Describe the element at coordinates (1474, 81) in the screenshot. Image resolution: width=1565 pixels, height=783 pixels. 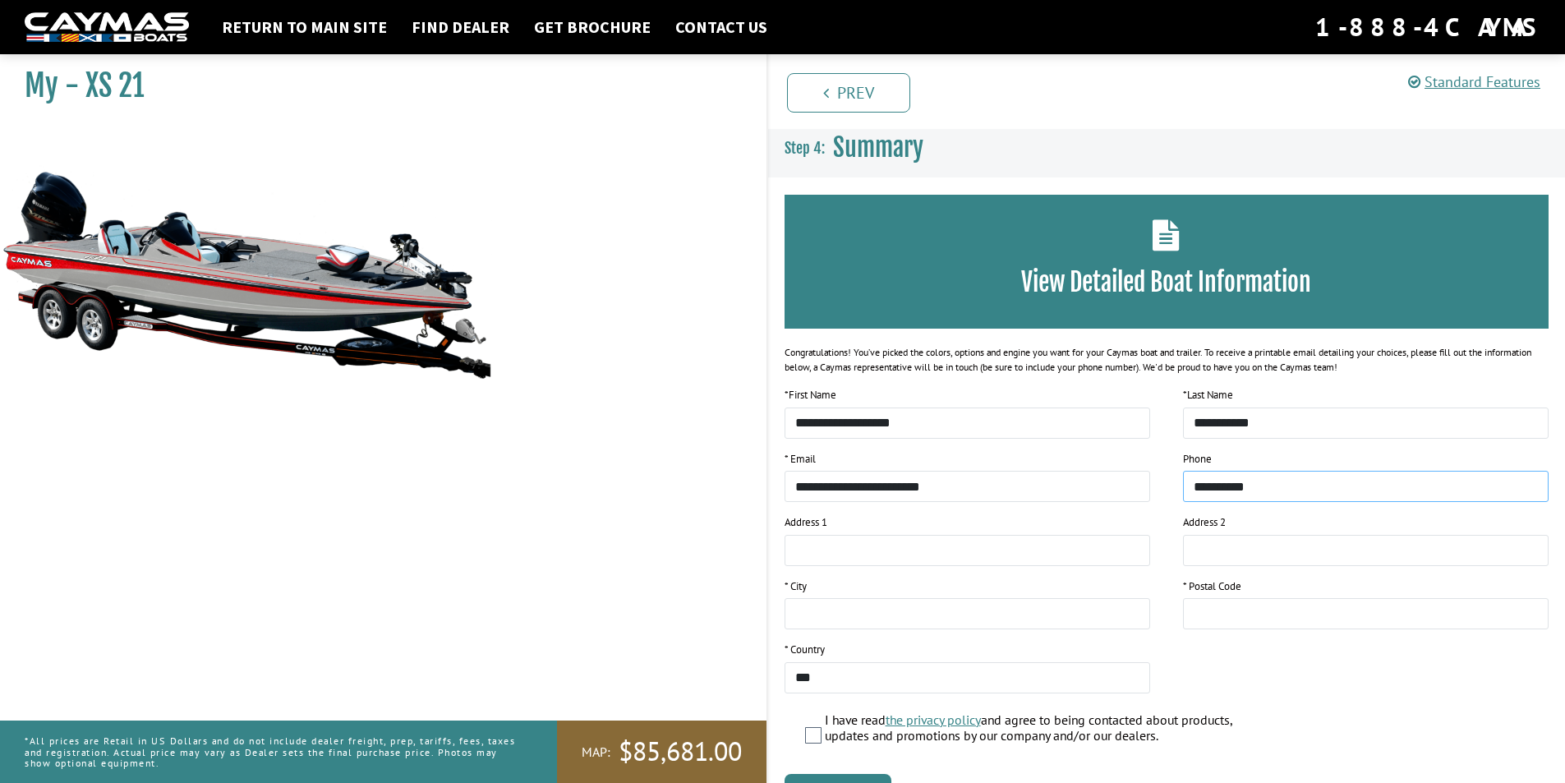
I see `a: Standard Features` at that location.